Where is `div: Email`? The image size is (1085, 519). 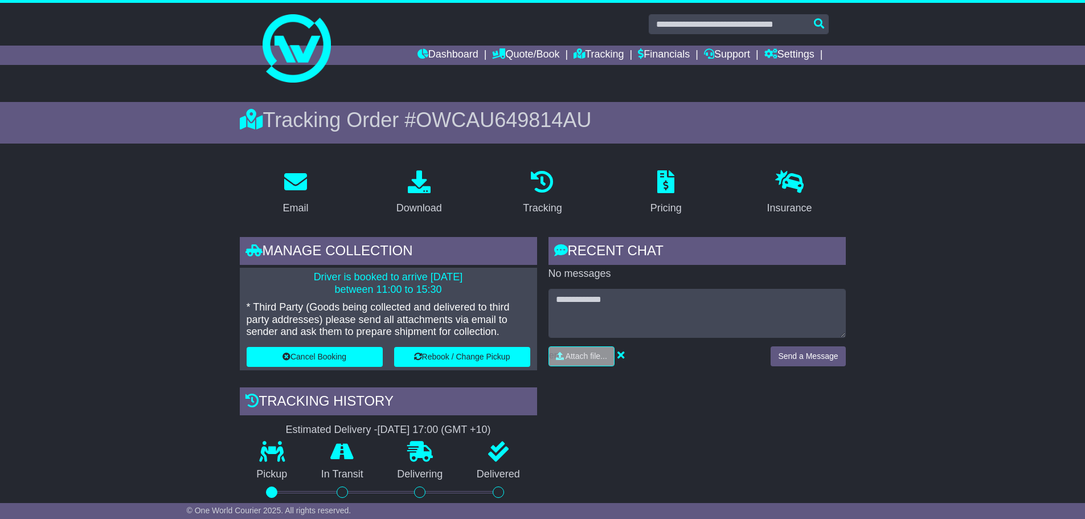
div: Email is located at coordinates (295, 208).